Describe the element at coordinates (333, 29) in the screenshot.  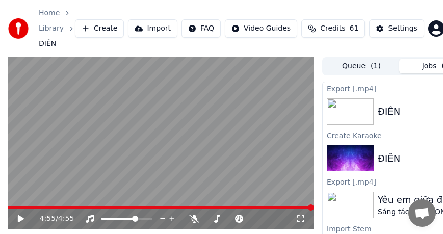
I see `button: Credits61` at that location.